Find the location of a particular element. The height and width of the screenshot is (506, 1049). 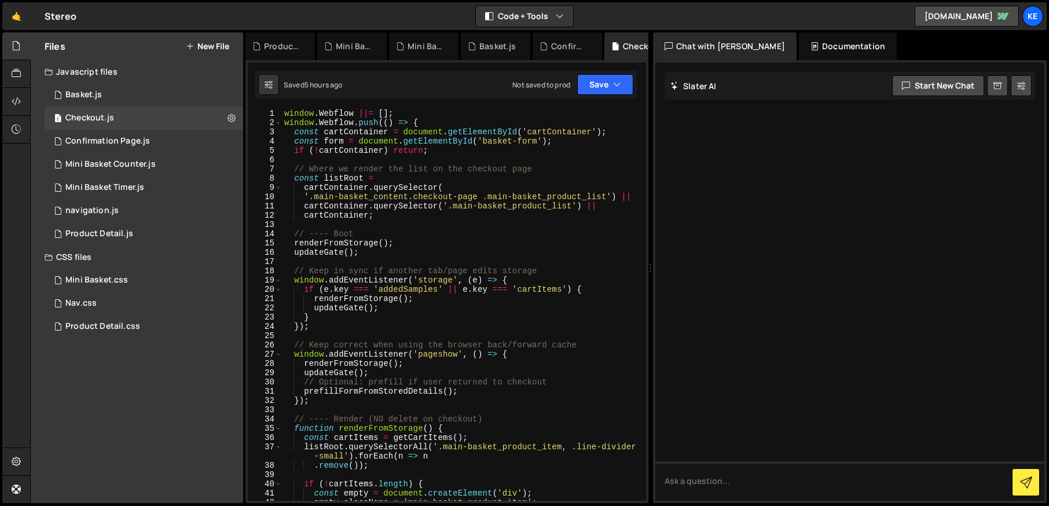

div: 9 is located at coordinates (265, 188).